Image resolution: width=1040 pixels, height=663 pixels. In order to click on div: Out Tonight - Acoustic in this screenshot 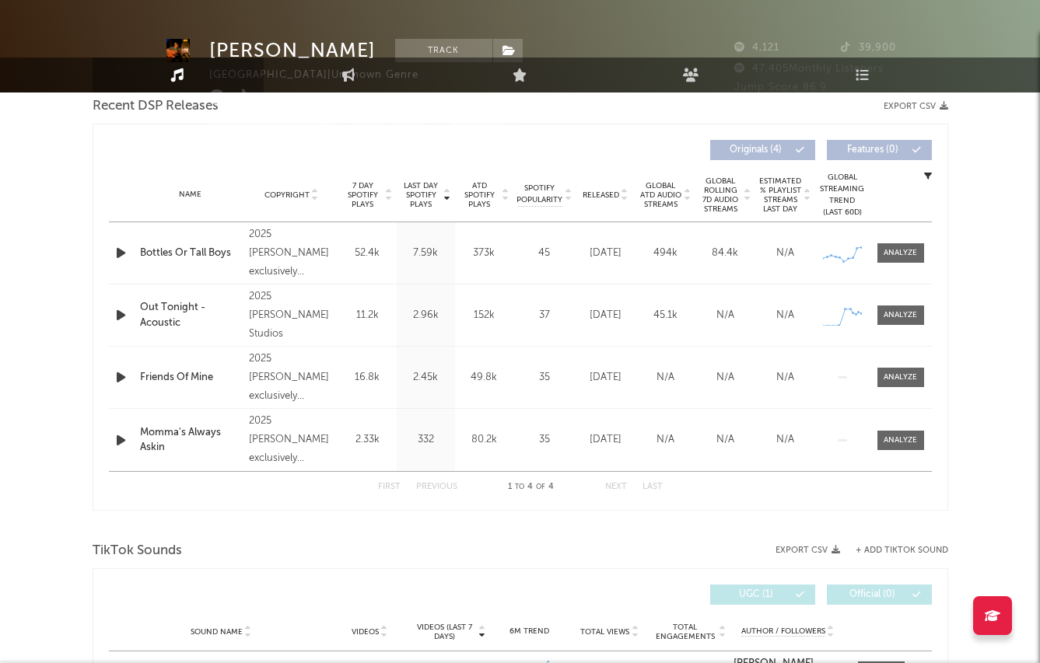, I will do `click(190, 315)`.